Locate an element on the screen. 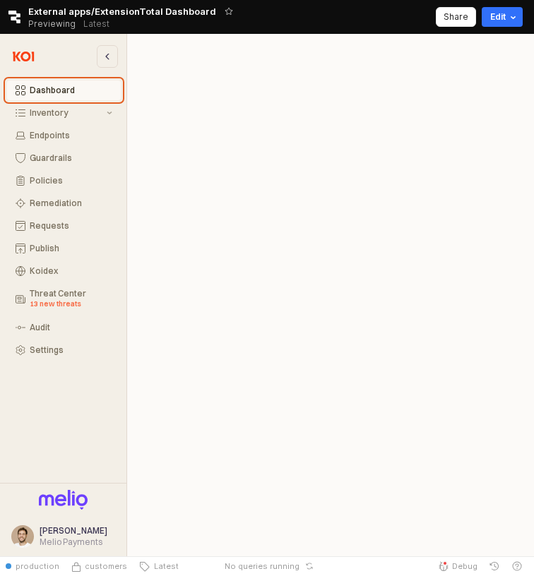 The image size is (534, 576). button: Latest is located at coordinates (158, 566).